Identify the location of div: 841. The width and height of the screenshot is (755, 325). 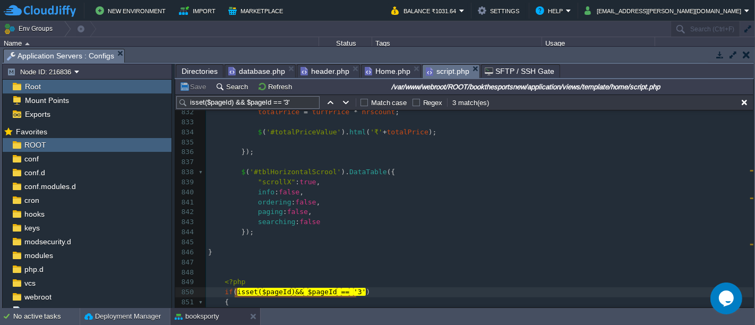
(186, 202).